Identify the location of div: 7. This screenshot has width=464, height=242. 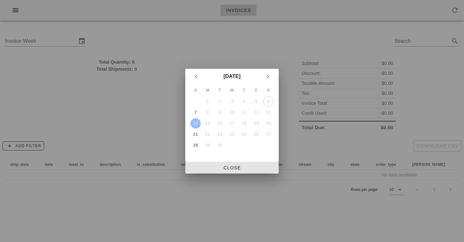
(195, 113).